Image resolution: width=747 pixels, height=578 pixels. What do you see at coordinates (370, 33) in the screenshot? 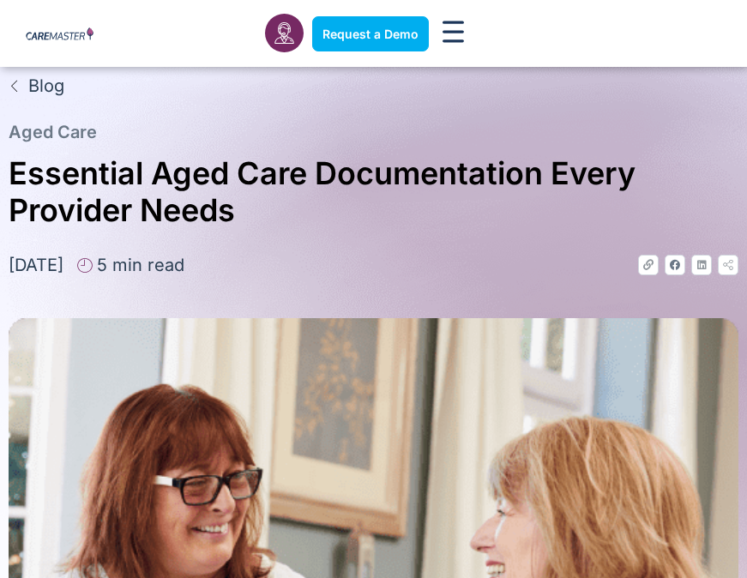
I see `span: Request a Demo` at bounding box center [370, 33].